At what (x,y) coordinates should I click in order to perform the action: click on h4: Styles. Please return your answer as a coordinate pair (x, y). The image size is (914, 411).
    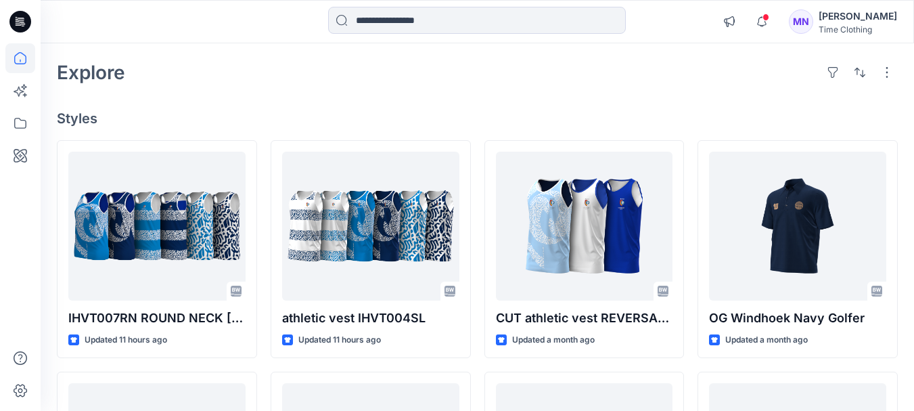
    Looking at the image, I should click on (477, 118).